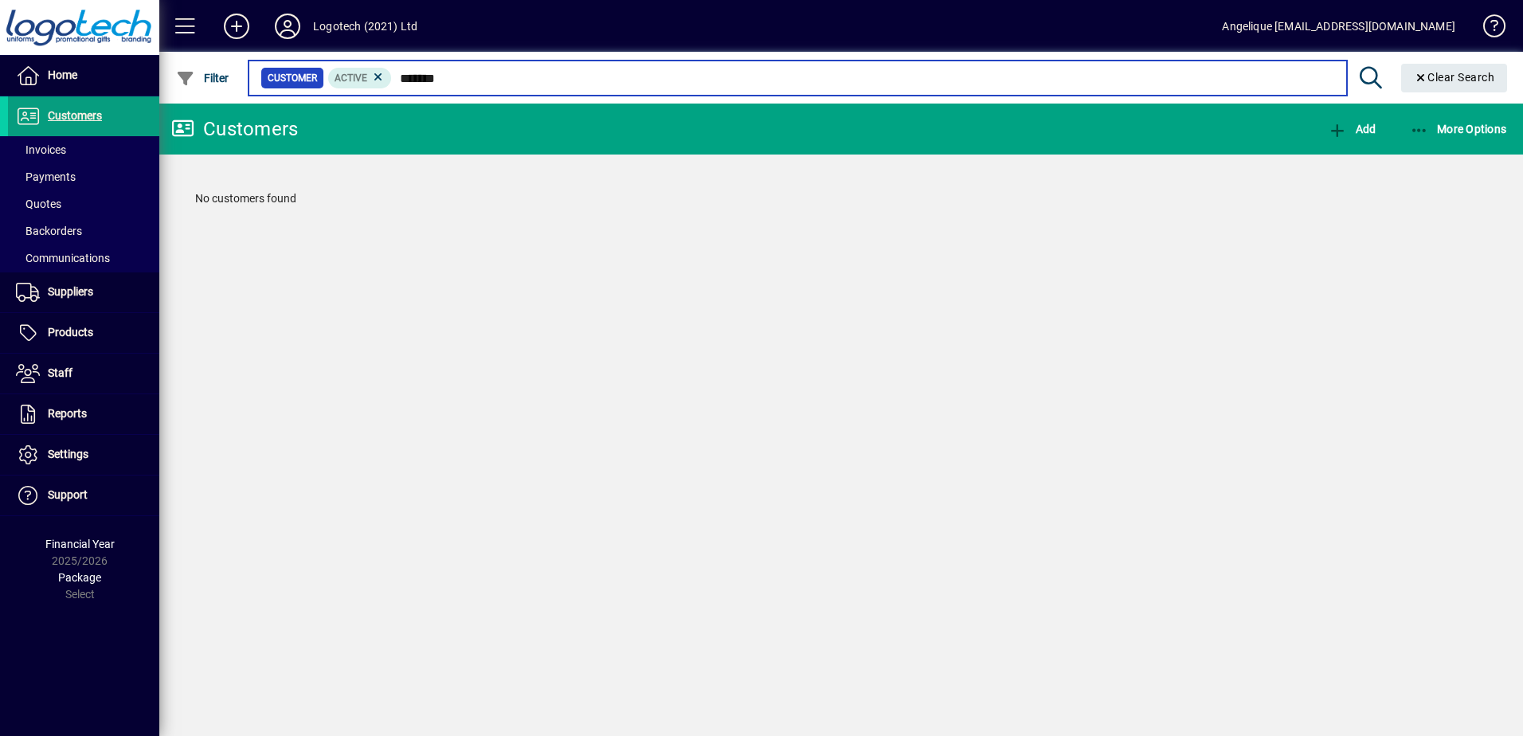 The image size is (1523, 736). I want to click on a: Support, so click(84, 495).